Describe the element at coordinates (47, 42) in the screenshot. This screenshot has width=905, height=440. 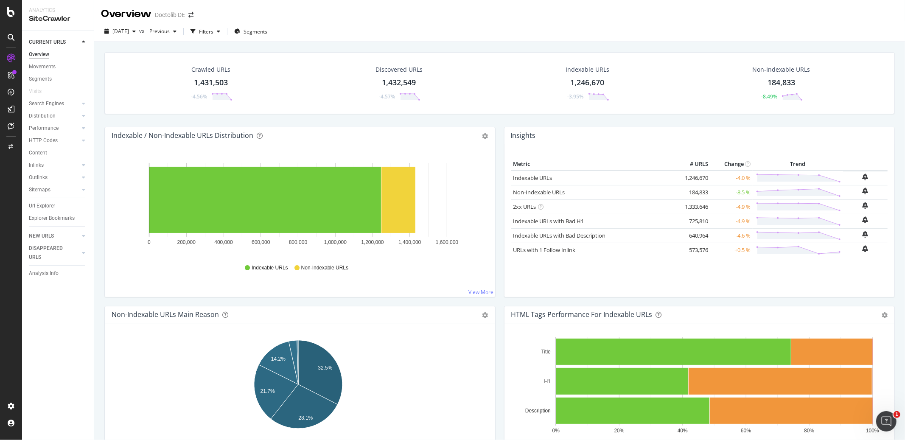
I see `div: CURRENT URLS` at that location.